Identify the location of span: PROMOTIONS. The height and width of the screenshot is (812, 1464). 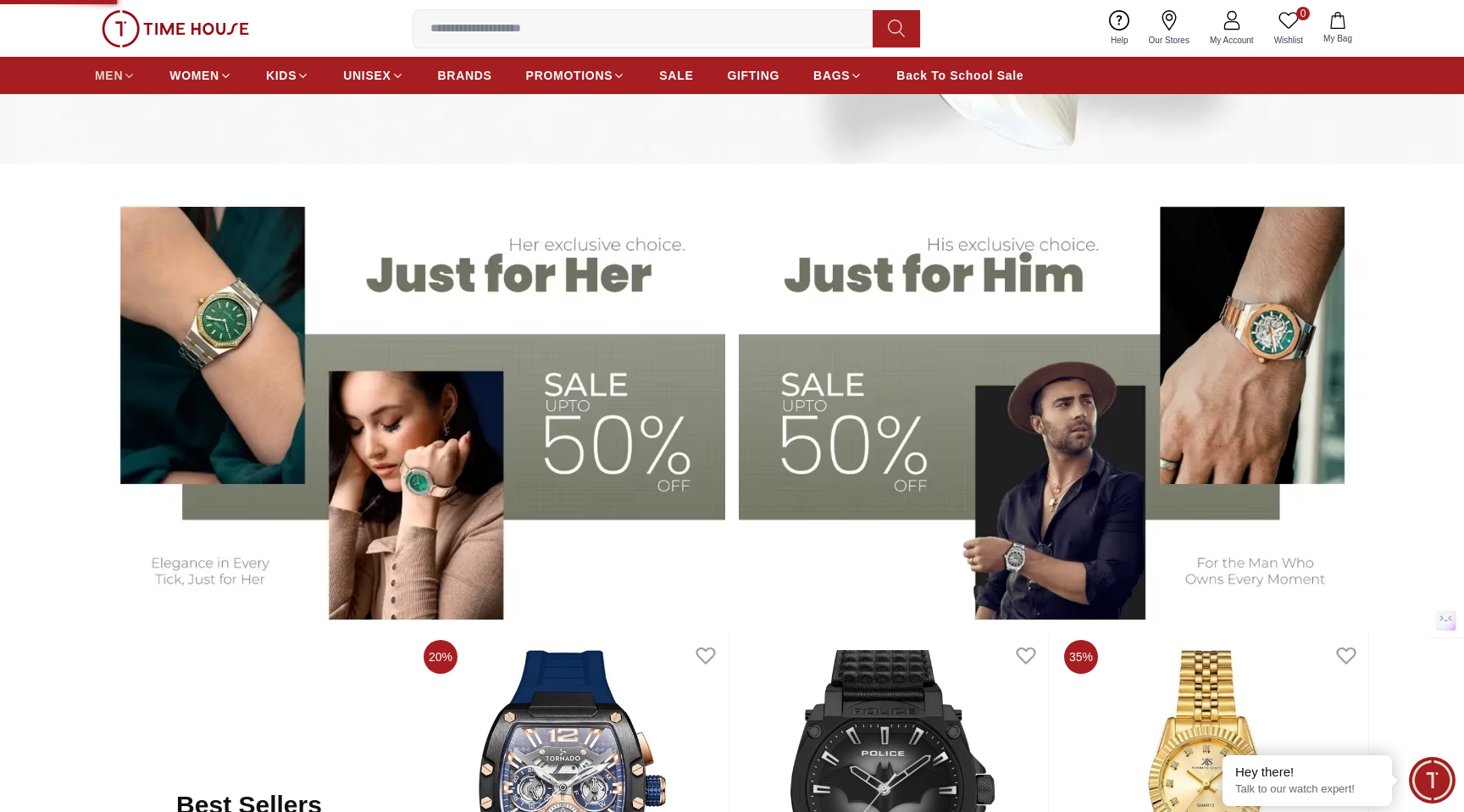
(570, 75).